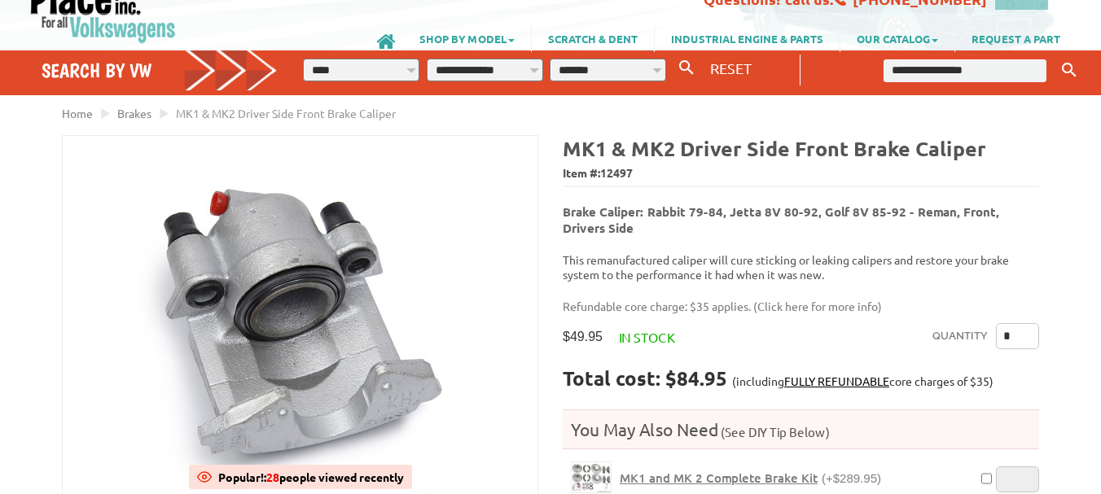  What do you see at coordinates (781, 220) in the screenshot?
I see `b: Brake Caliper: Rabbit 79-84, Jetta 8V 80-92, Golf 8V 85-92 - Reman, Front, Drivers Side` at bounding box center [781, 220].